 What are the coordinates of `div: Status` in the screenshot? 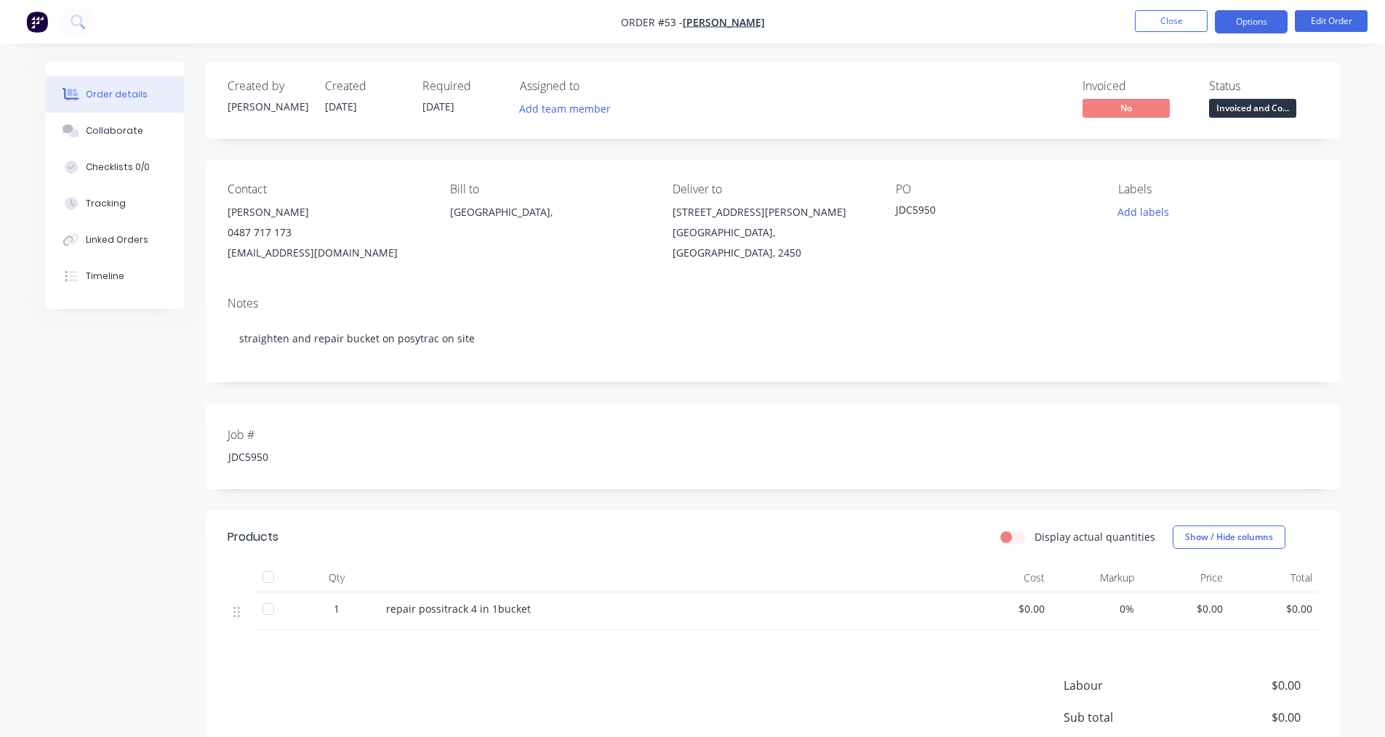 It's located at (1264, 86).